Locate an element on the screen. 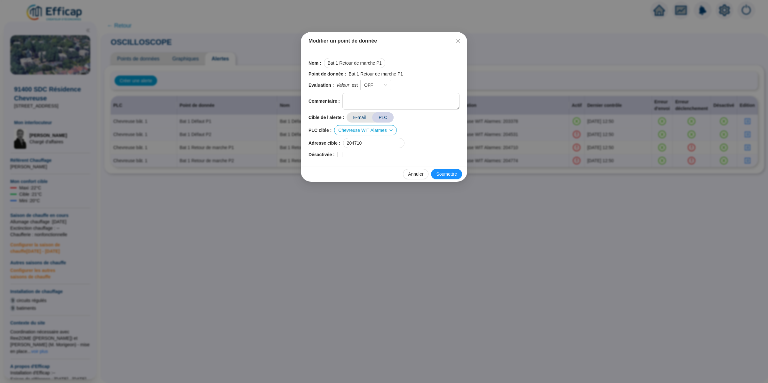 The image size is (768, 383). span: Désactivée : is located at coordinates (322, 155).